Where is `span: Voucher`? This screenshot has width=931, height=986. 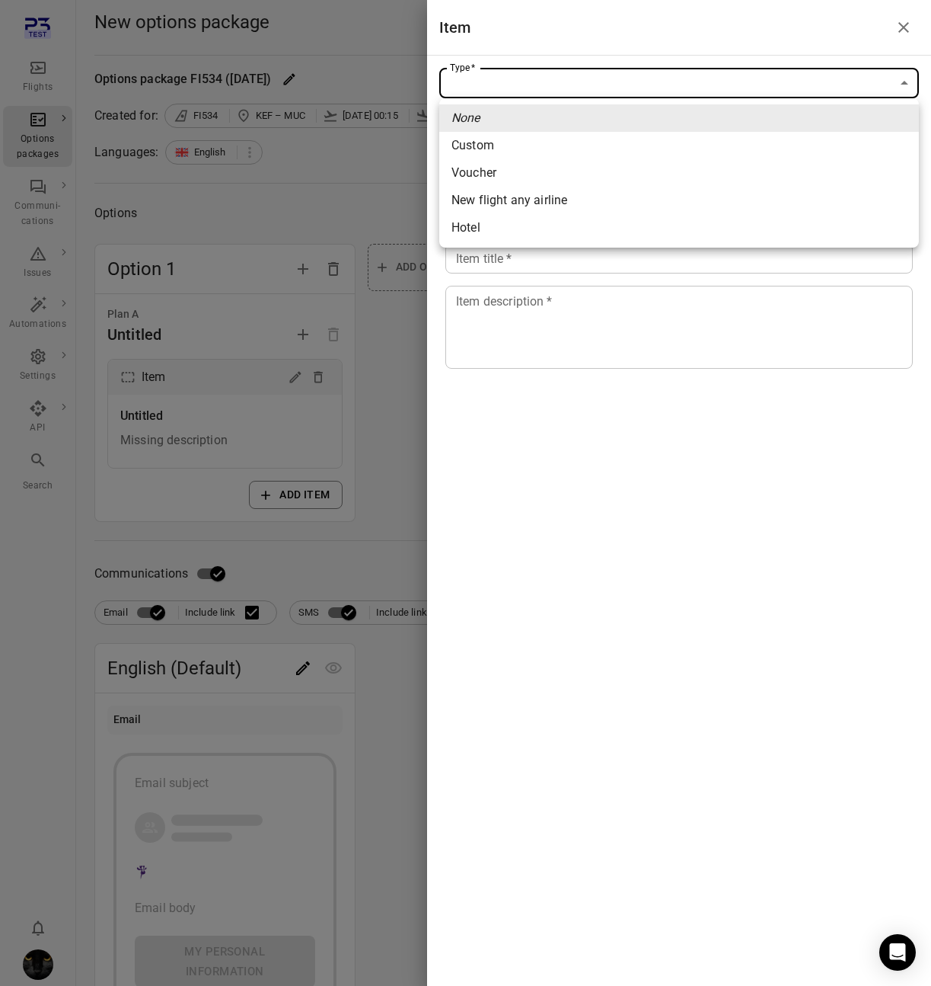
span: Voucher is located at coordinates (679, 173).